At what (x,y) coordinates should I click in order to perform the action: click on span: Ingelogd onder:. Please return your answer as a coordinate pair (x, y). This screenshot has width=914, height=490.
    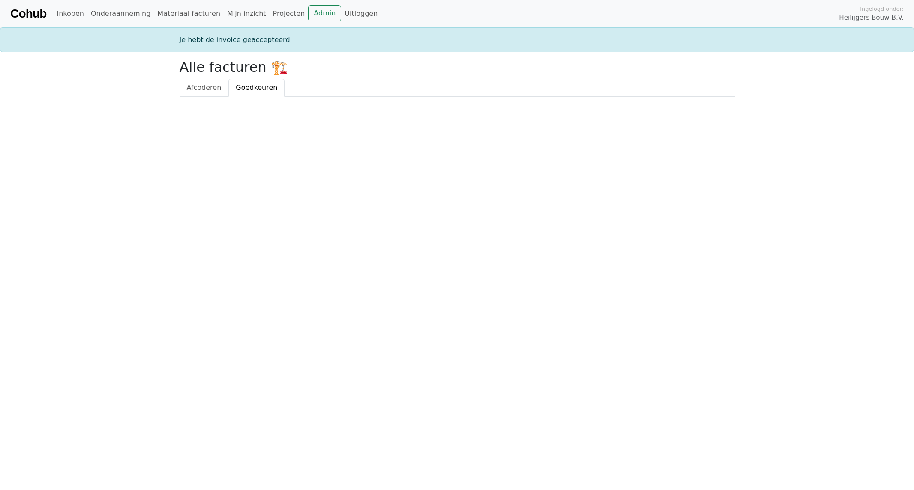
    Looking at the image, I should click on (881, 9).